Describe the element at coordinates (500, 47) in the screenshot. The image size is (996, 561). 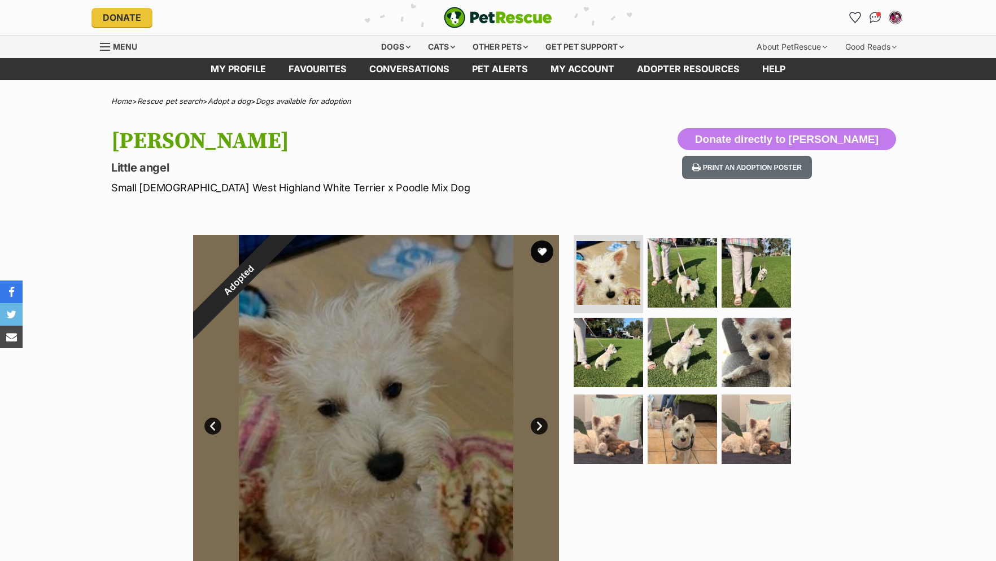
I see `div: Other pets` at that location.